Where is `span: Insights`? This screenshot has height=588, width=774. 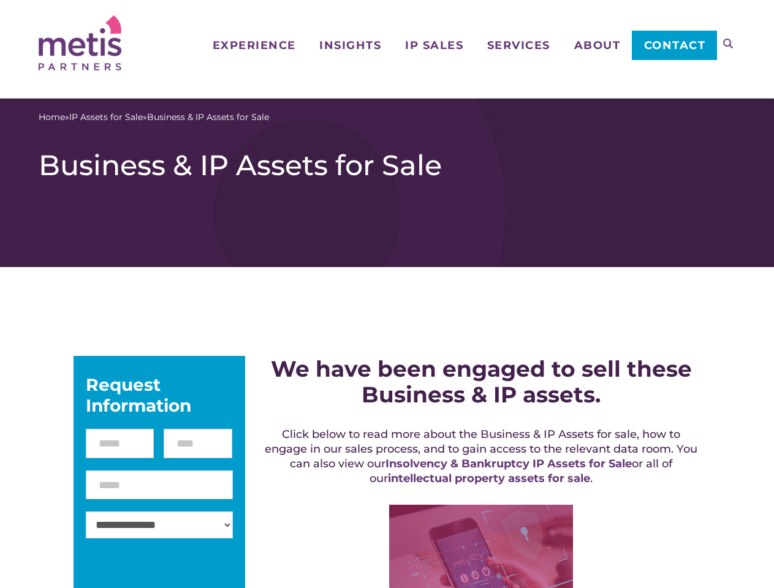
span: Insights is located at coordinates (350, 45).